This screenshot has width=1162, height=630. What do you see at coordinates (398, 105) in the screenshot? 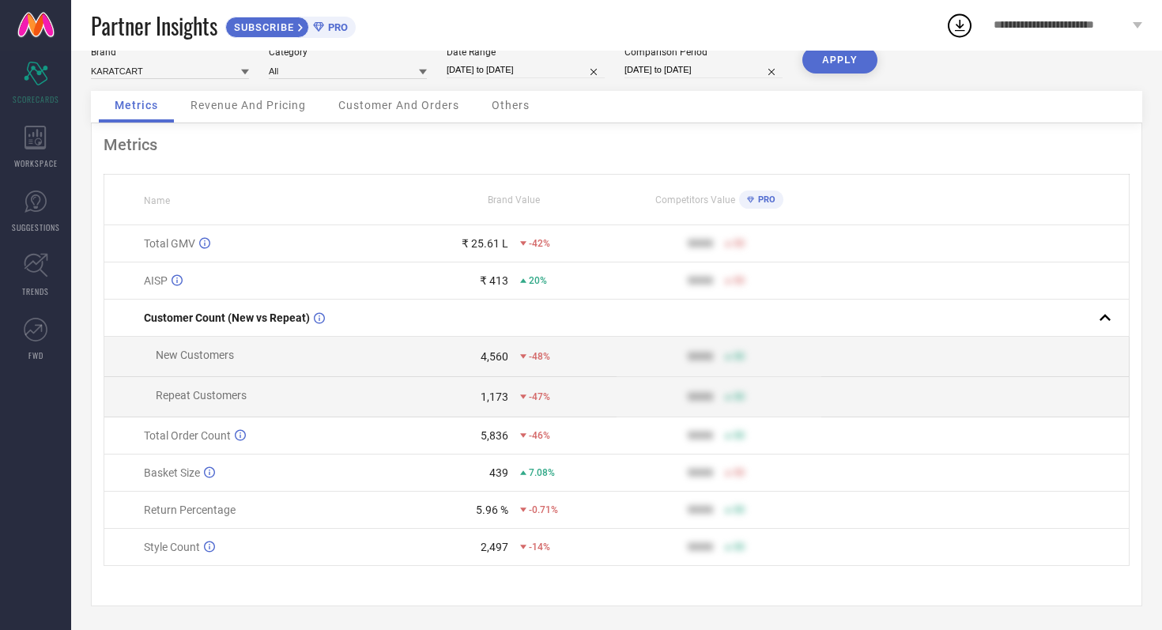
I see `span: Customer And Orders` at bounding box center [398, 105].